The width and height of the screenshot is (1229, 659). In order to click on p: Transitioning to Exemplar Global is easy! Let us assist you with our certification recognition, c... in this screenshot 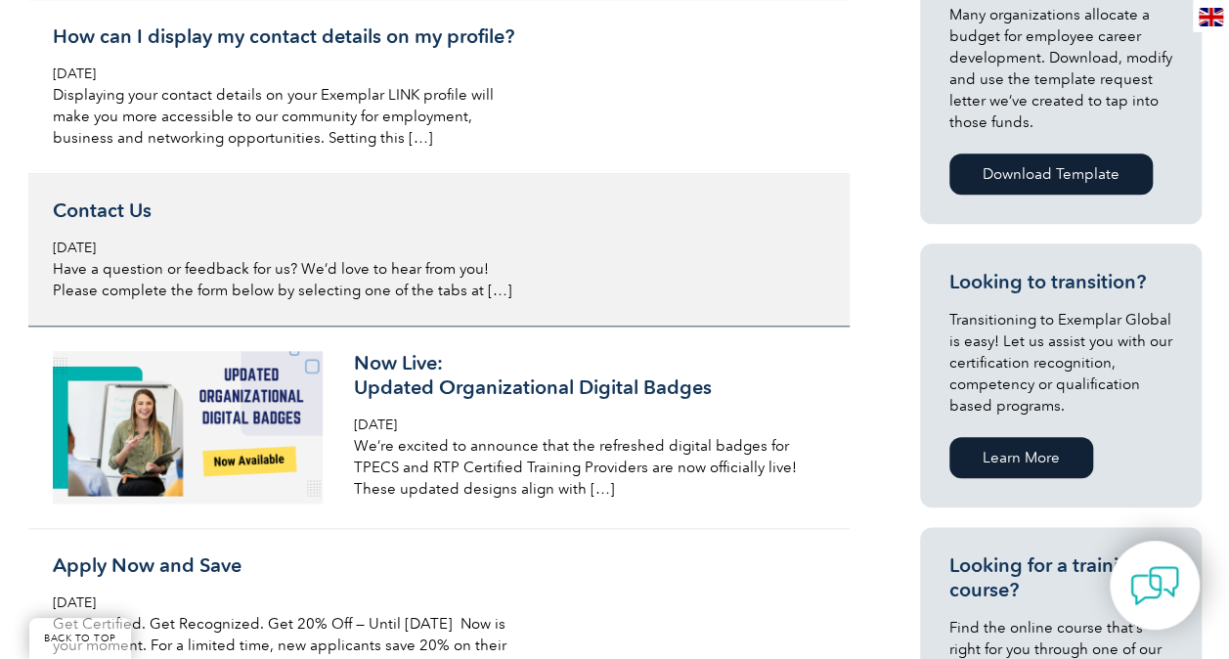, I will do `click(1061, 363)`.